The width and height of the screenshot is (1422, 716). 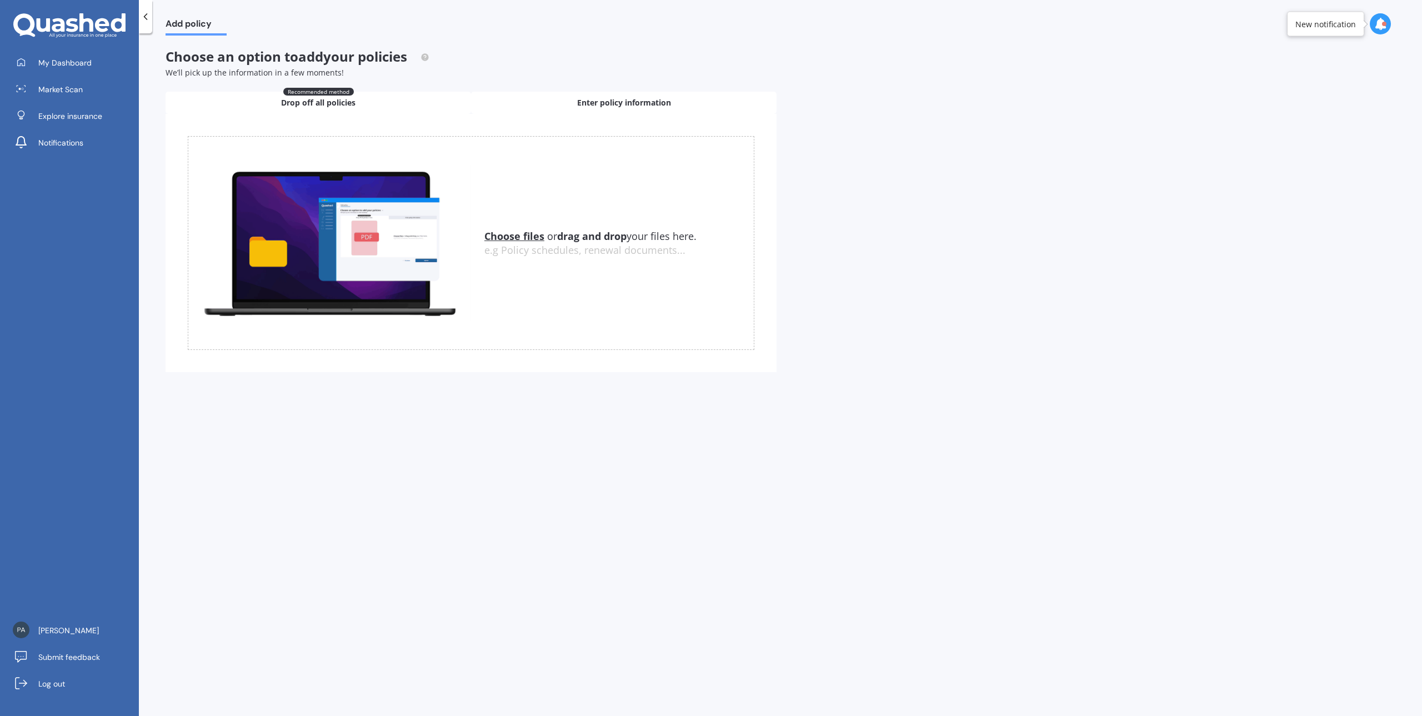 What do you see at coordinates (65, 63) in the screenshot?
I see `span: My Dashboard` at bounding box center [65, 63].